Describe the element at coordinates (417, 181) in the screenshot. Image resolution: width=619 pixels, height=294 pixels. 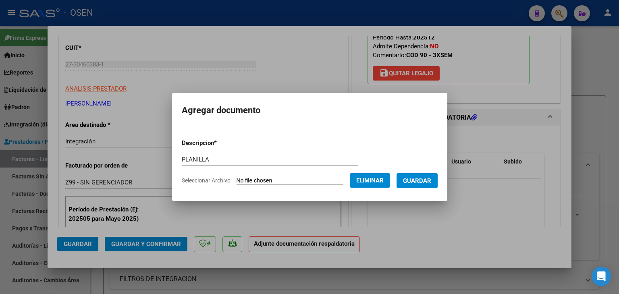
I see `button: Guardar` at that location.